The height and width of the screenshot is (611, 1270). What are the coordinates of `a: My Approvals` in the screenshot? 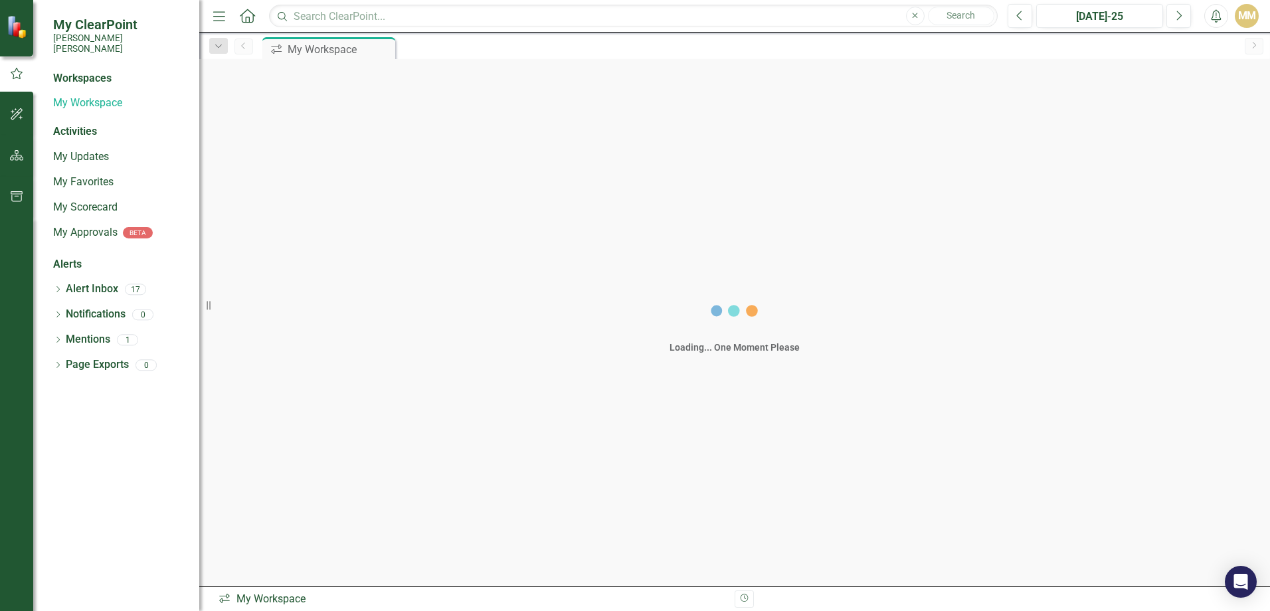 It's located at (85, 232).